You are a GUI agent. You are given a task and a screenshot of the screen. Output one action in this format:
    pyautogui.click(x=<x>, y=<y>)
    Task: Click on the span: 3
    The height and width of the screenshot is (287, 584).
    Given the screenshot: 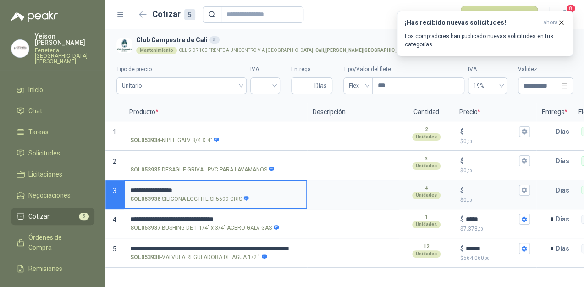 What is the action you would take?
    pyautogui.click(x=115, y=191)
    